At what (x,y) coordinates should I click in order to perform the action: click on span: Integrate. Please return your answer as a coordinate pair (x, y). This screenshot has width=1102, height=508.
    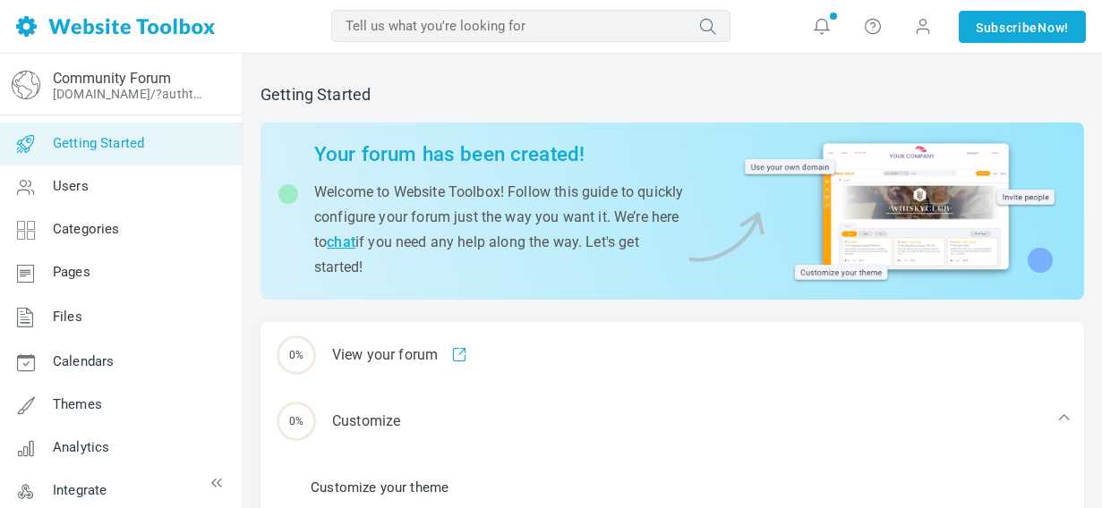
    Looking at the image, I should click on (80, 490).